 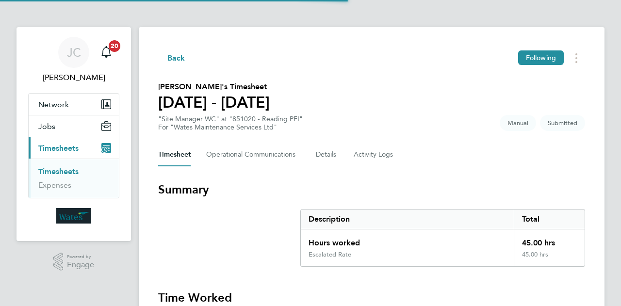 I want to click on button: Jobs, so click(x=74, y=126).